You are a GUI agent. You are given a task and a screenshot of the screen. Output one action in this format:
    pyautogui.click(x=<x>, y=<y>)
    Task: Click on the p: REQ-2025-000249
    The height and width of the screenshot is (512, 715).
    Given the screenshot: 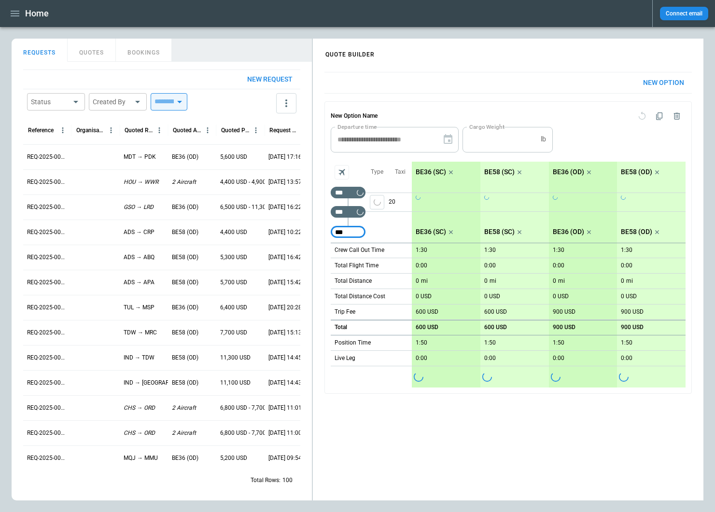 What is the action you would take?
    pyautogui.click(x=47, y=257)
    